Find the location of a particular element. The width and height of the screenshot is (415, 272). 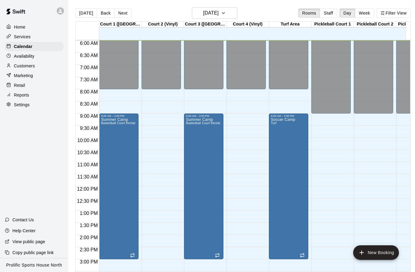

span: 11:00 AM is located at coordinates (88, 164).